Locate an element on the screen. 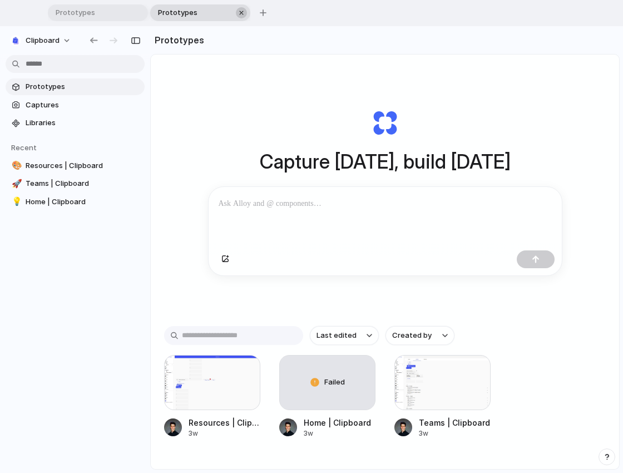 This screenshot has height=473, width=623. a: 🎨Resources | Clipboard is located at coordinates (75, 166).